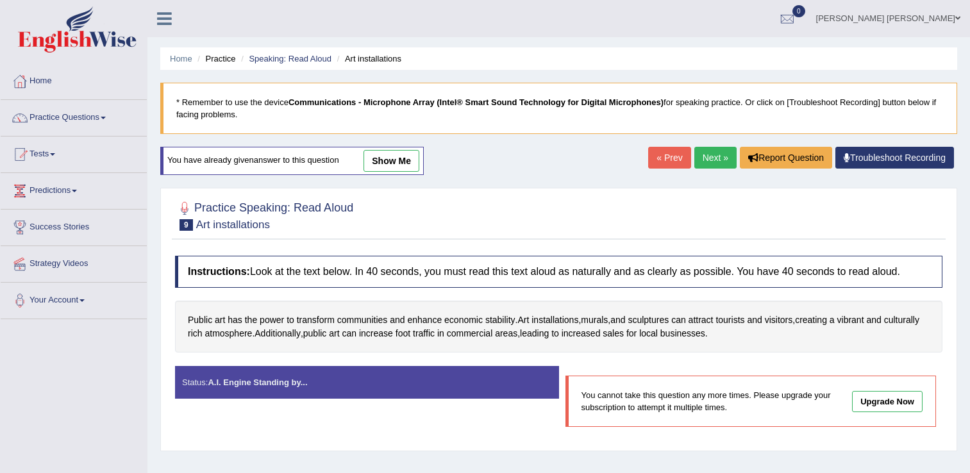 Image resolution: width=970 pixels, height=473 pixels. What do you see at coordinates (716, 158) in the screenshot?
I see `a: Next »` at bounding box center [716, 158].